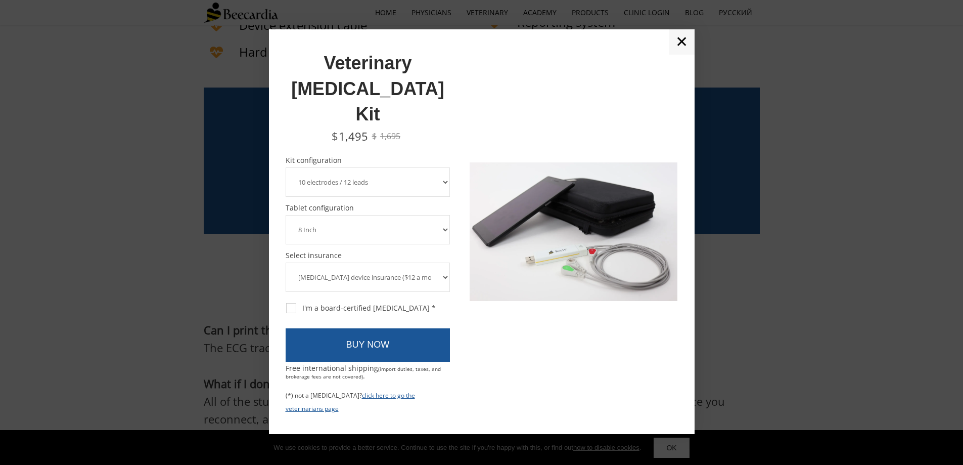  Describe the element at coordinates (353, 136) in the screenshot. I see `span: 1,495` at that location.